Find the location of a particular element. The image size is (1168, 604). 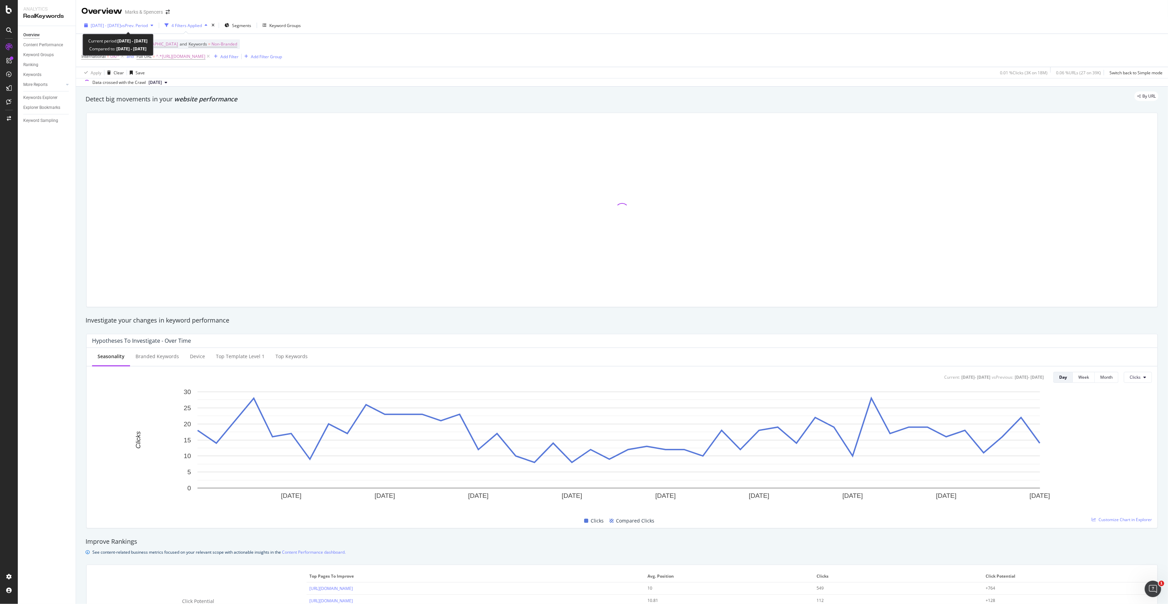

div: Compared to: is located at coordinates (118, 49).